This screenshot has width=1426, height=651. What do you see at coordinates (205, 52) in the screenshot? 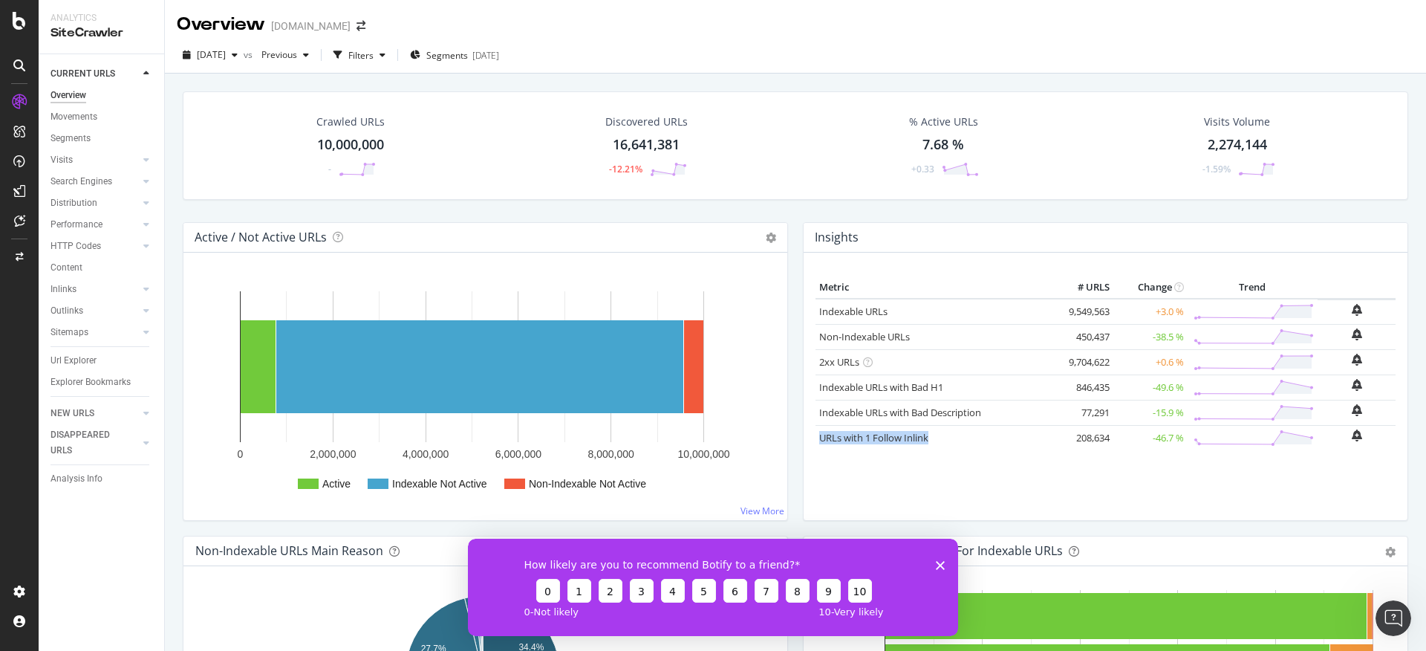
I see `button: 4` at bounding box center [205, 52].